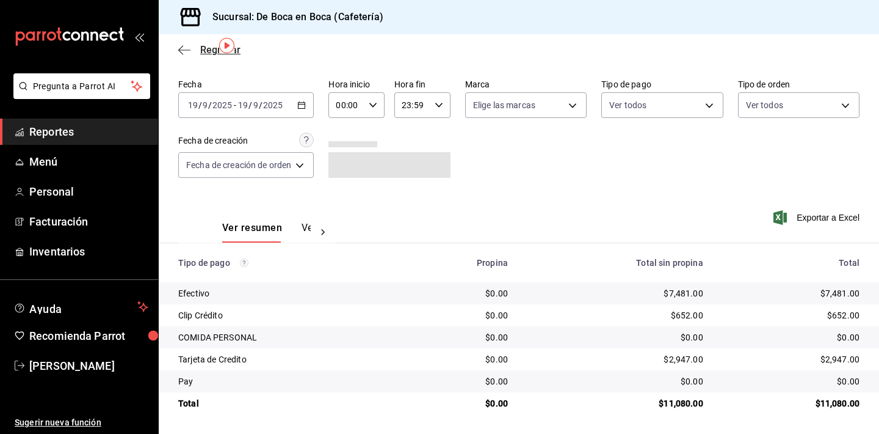  Describe the element at coordinates (293, 17) in the screenshot. I see `h3: Sucursal: De Boca en Boca (Cafetería)` at that location.